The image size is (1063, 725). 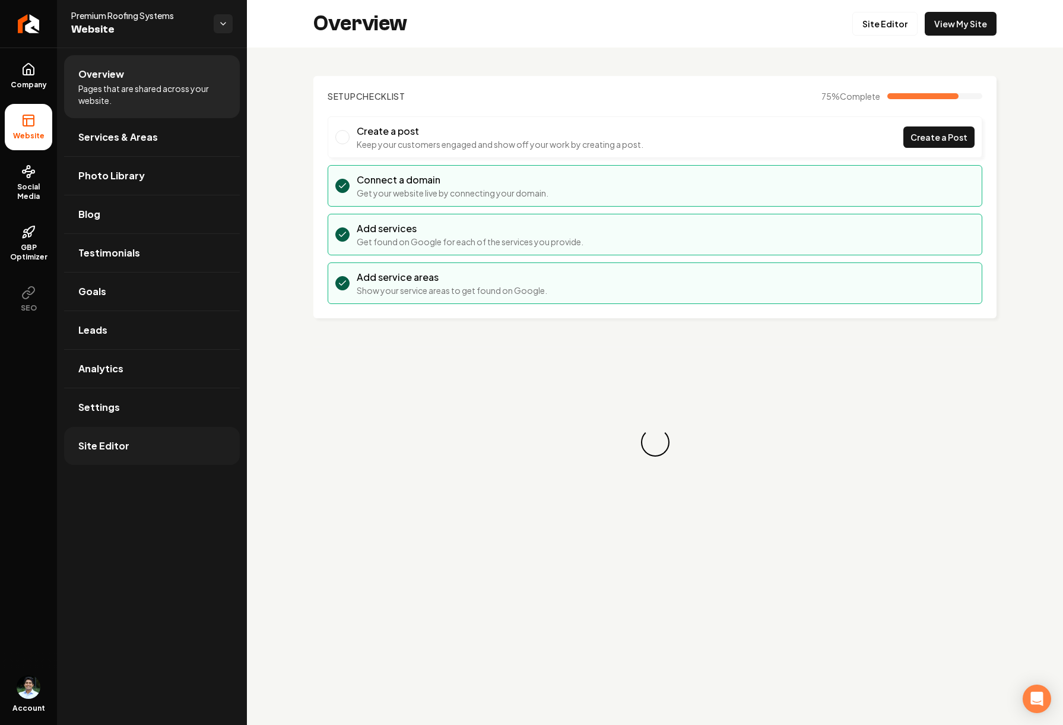 I want to click on span: SEO, so click(x=28, y=308).